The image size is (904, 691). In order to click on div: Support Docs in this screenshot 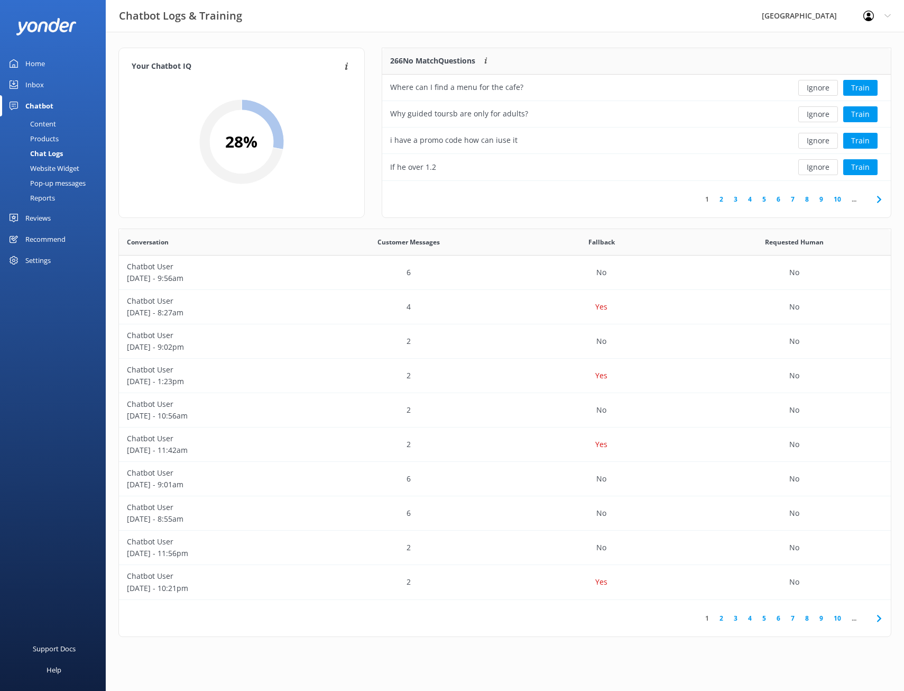, I will do `click(54, 648)`.